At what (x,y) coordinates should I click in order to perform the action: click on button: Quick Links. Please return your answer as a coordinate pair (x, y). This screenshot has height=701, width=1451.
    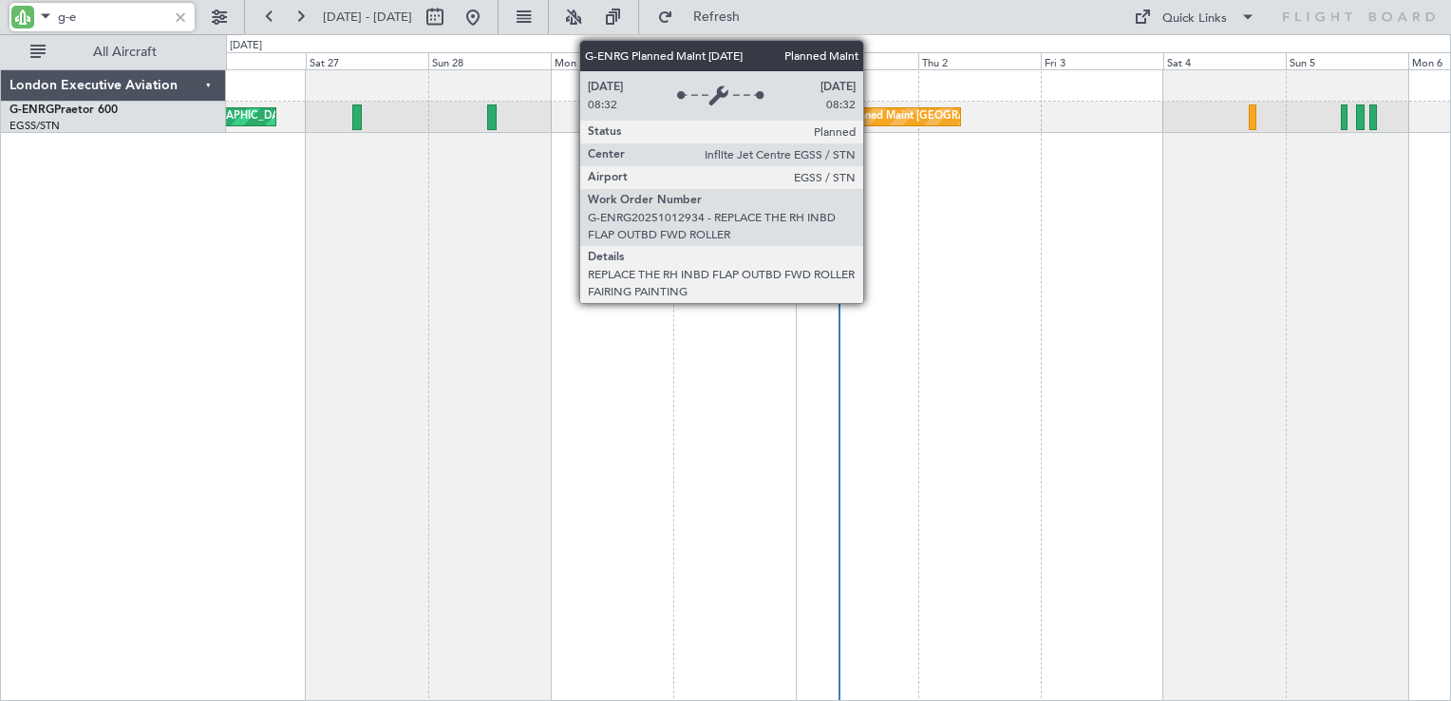
    Looking at the image, I should click on (1195, 17).